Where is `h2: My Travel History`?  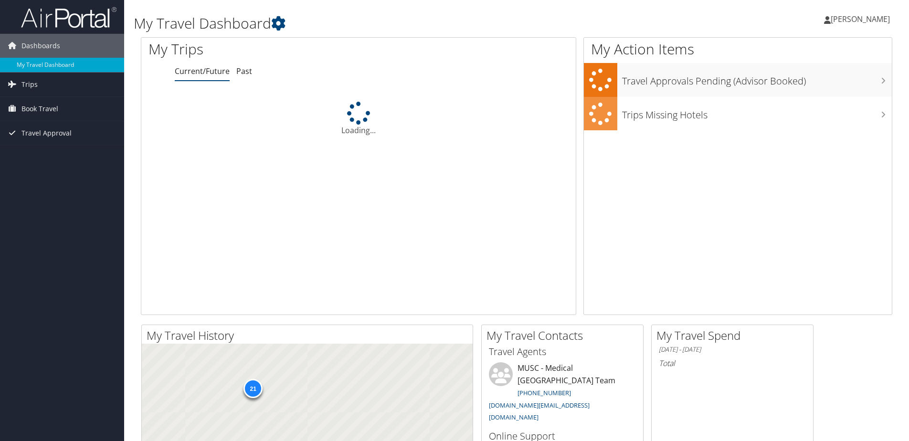 h2: My Travel History is located at coordinates (309, 336).